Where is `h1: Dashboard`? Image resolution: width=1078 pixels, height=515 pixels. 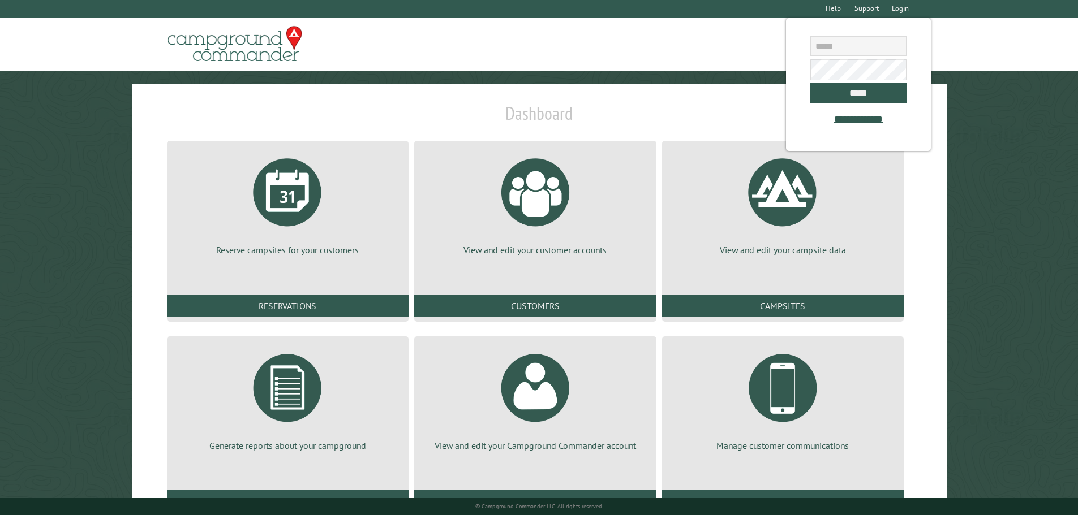 h1: Dashboard is located at coordinates (539, 118).